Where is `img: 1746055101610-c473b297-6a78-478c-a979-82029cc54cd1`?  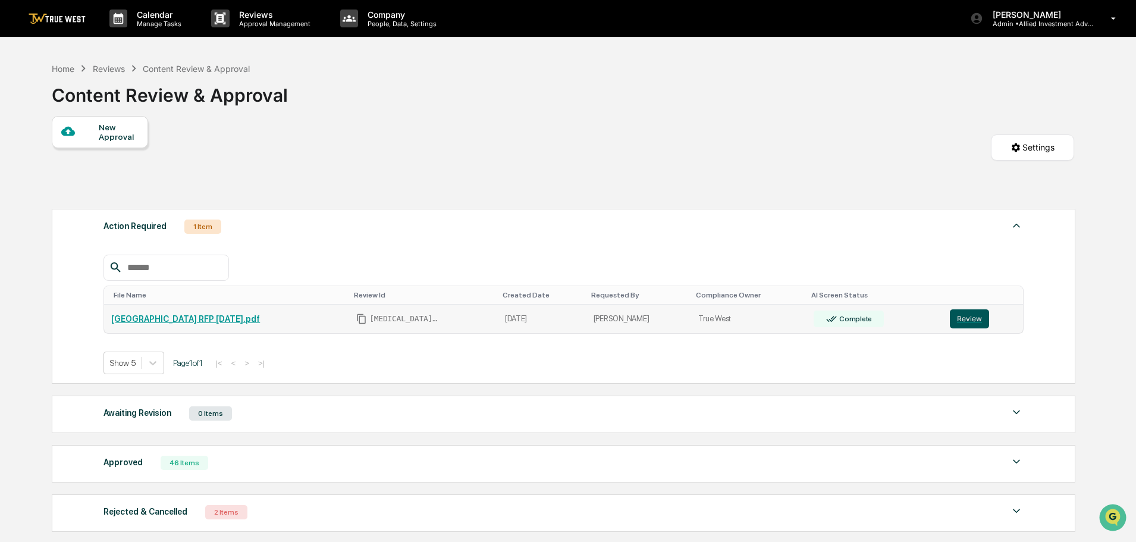
img: 1746055101610-c473b297-6a78-478c-a979-82029cc54cd1 is located at coordinates (23, 102).